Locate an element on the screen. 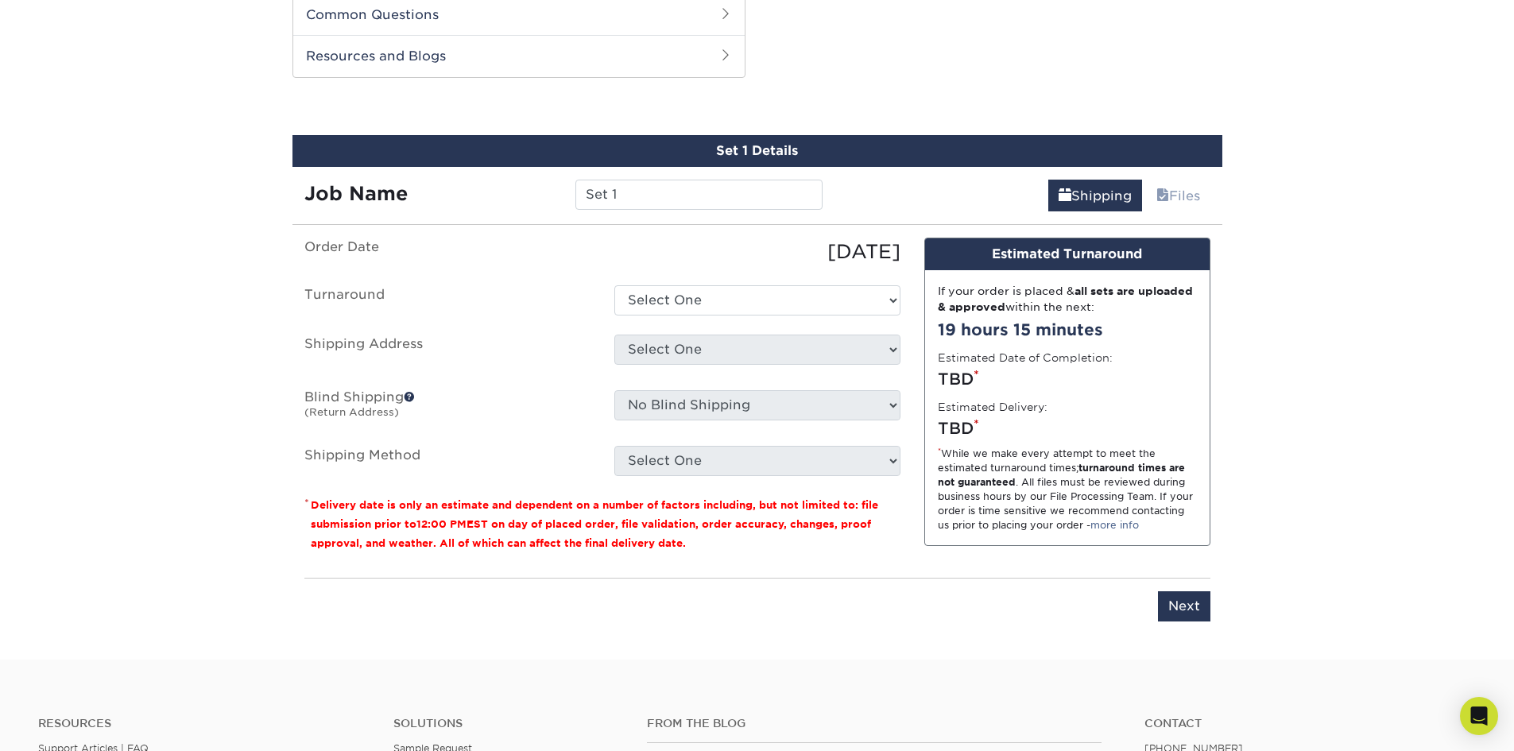 This screenshot has height=751, width=1514. label: Shipping Method is located at coordinates (447, 461).